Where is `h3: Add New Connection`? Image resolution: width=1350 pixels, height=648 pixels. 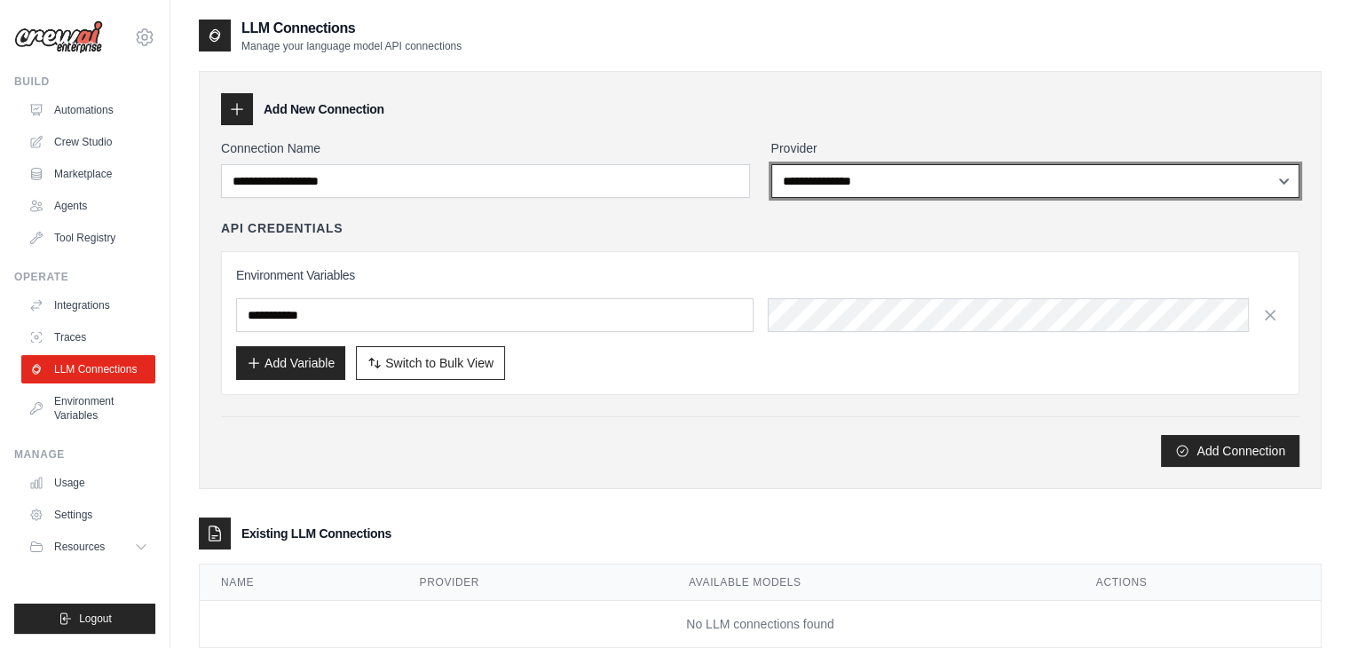
h3: Add New Connection is located at coordinates (324, 109).